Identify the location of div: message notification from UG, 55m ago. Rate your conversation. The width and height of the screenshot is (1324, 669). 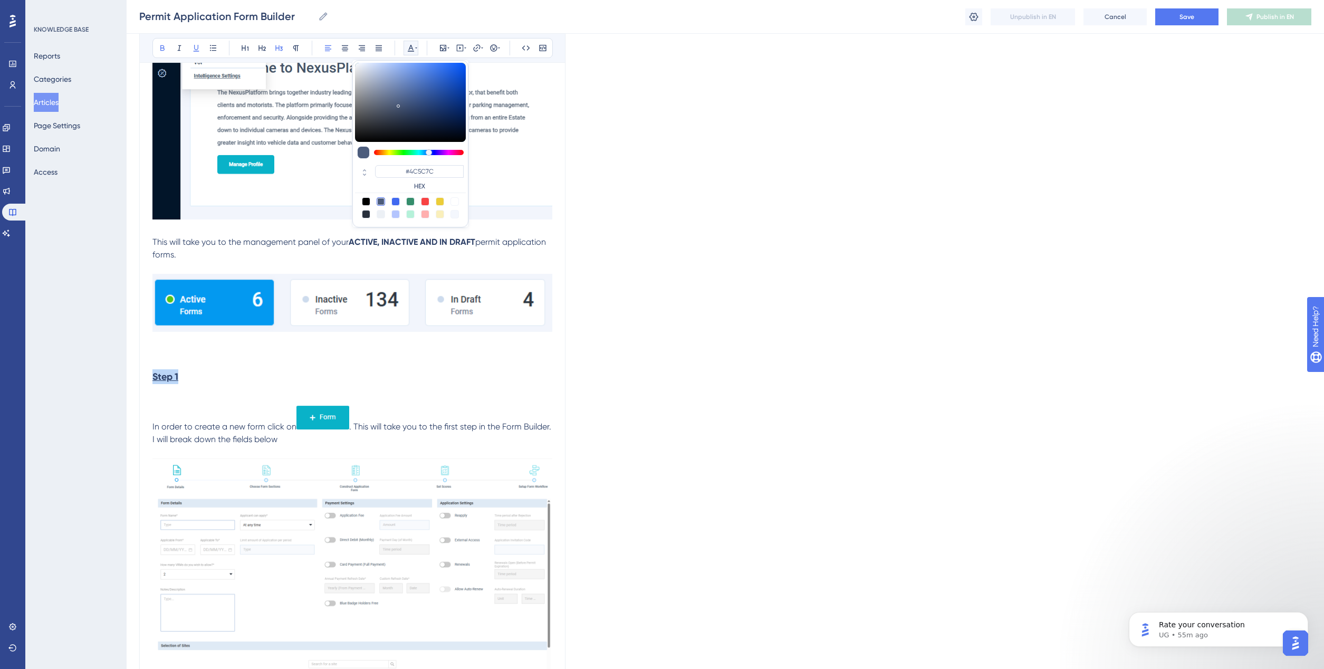
(106, 40).